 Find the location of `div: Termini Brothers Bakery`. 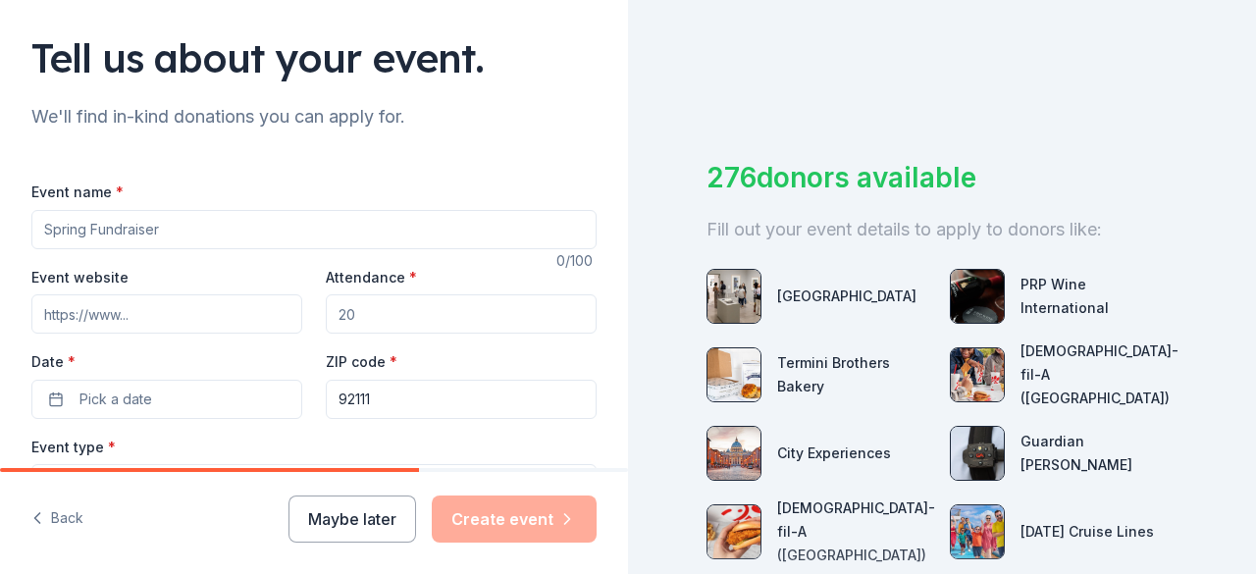

div: Termini Brothers Bakery is located at coordinates (856, 375).